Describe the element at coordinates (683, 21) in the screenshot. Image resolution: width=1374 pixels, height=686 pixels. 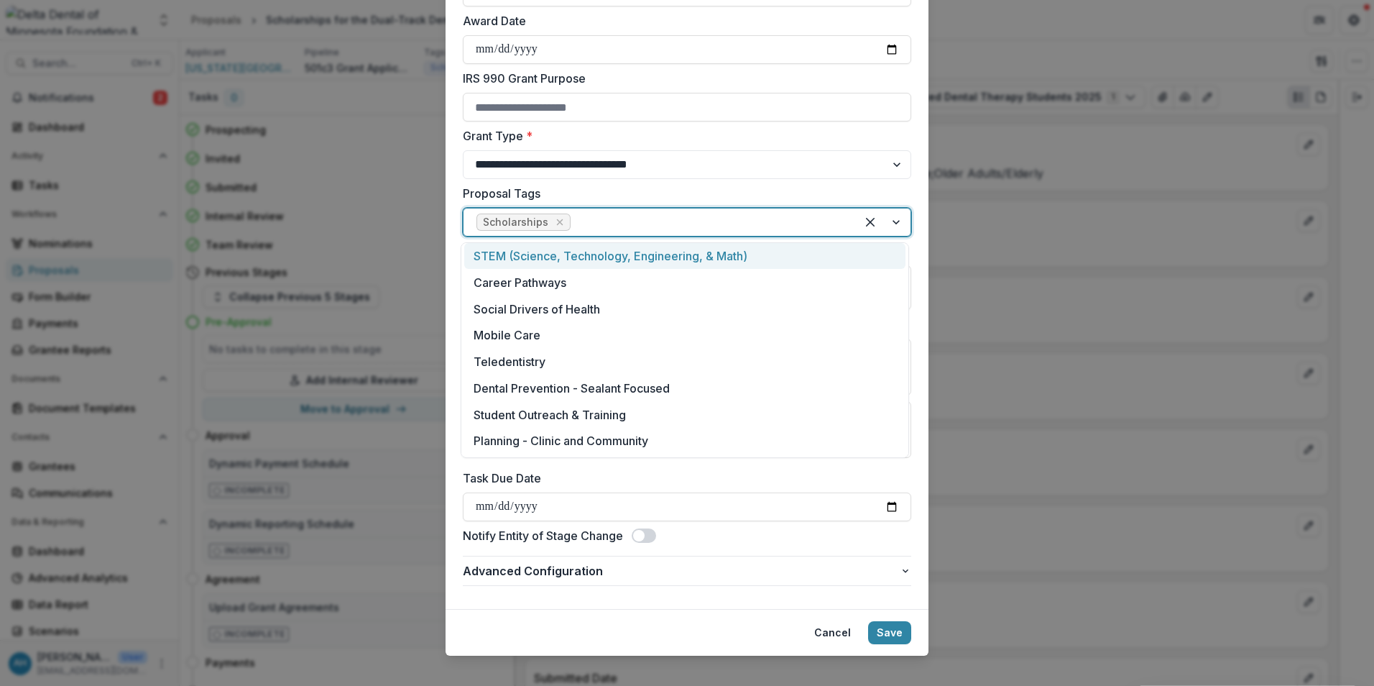
I see `label: Award Date` at that location.